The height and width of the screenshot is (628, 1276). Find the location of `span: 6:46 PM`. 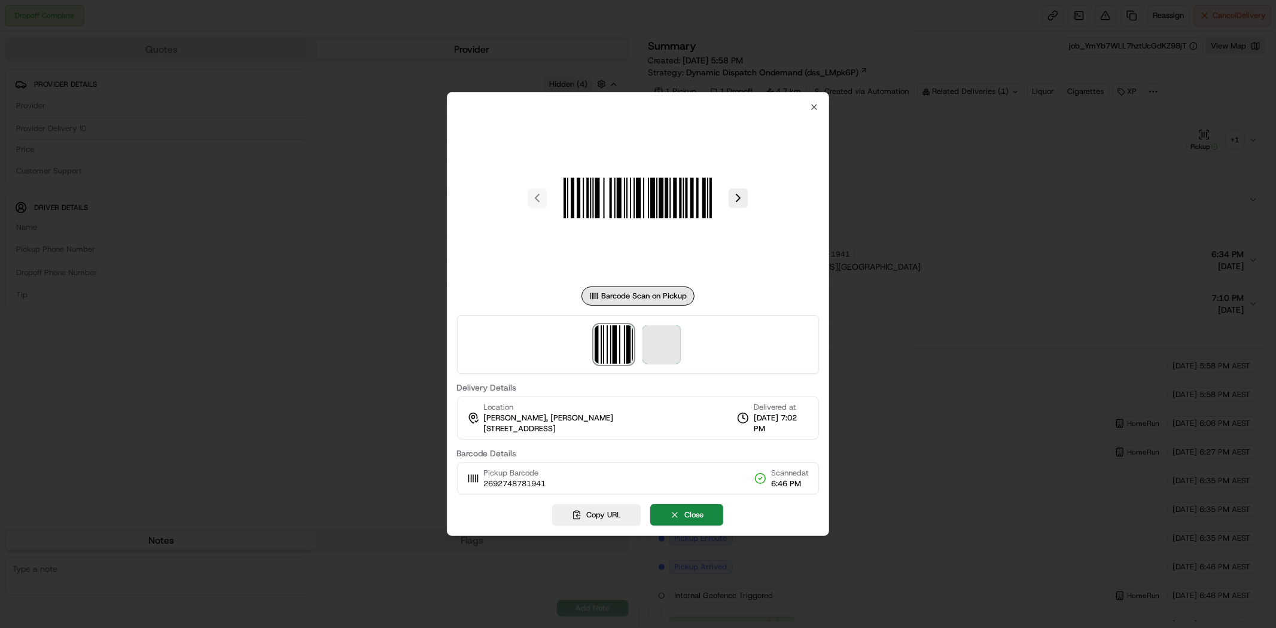

span: 6:46 PM is located at coordinates (790, 484).